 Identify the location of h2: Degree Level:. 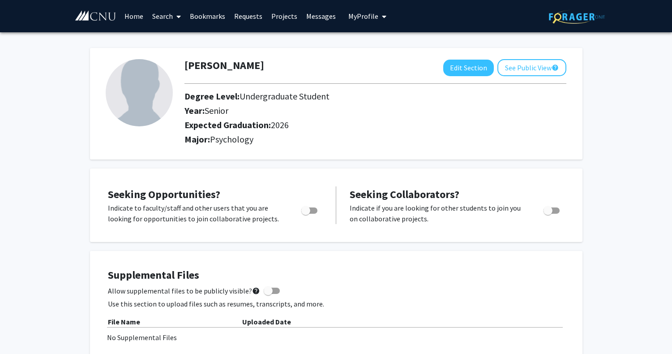
(344, 96).